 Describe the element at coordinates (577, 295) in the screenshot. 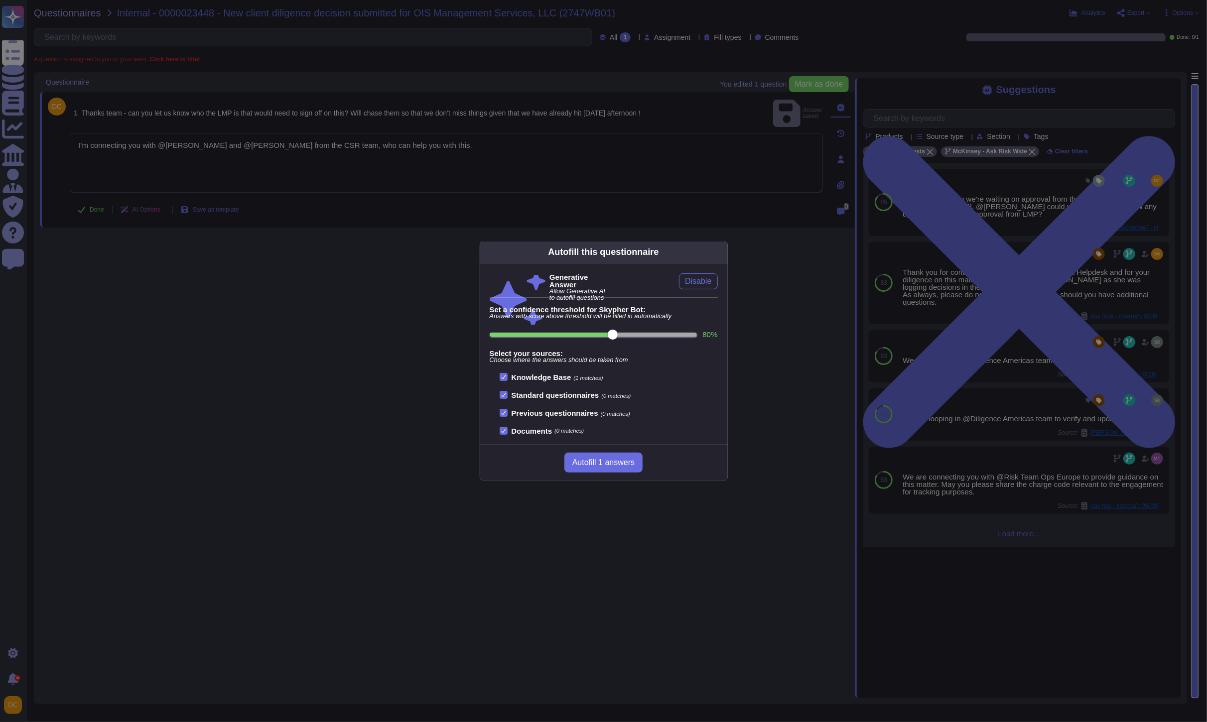

I see `span: Allow Generative AI to autofill questions` at that location.